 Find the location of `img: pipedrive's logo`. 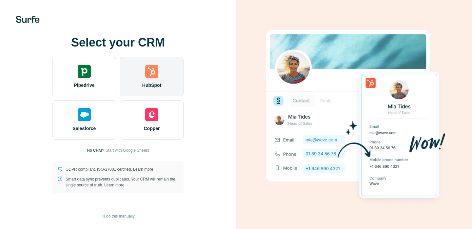

img: pipedrive's logo is located at coordinates (84, 72).